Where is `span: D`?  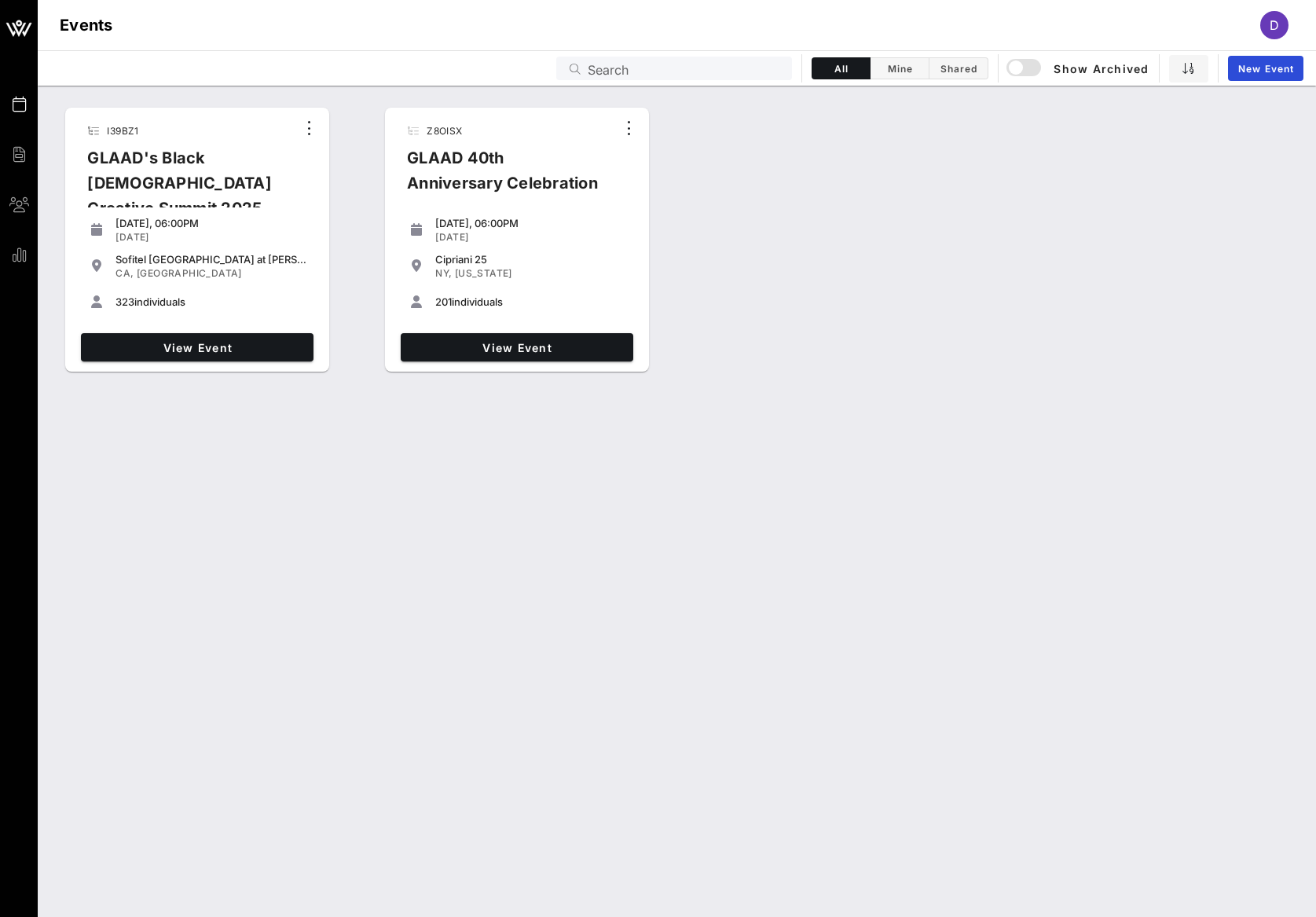 span: D is located at coordinates (1275, 25).